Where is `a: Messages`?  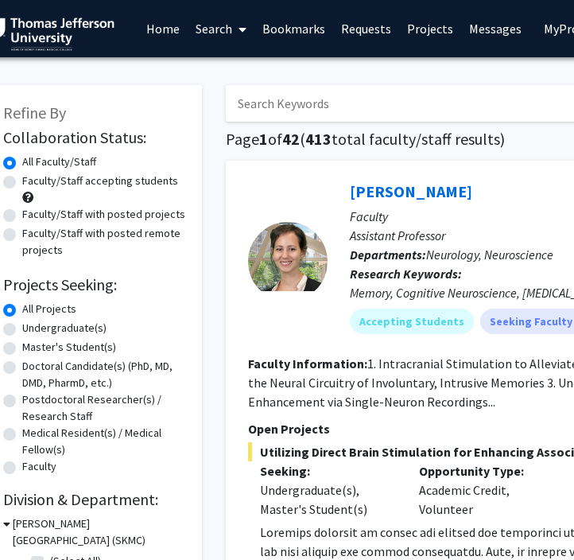 a: Messages is located at coordinates (496, 29).